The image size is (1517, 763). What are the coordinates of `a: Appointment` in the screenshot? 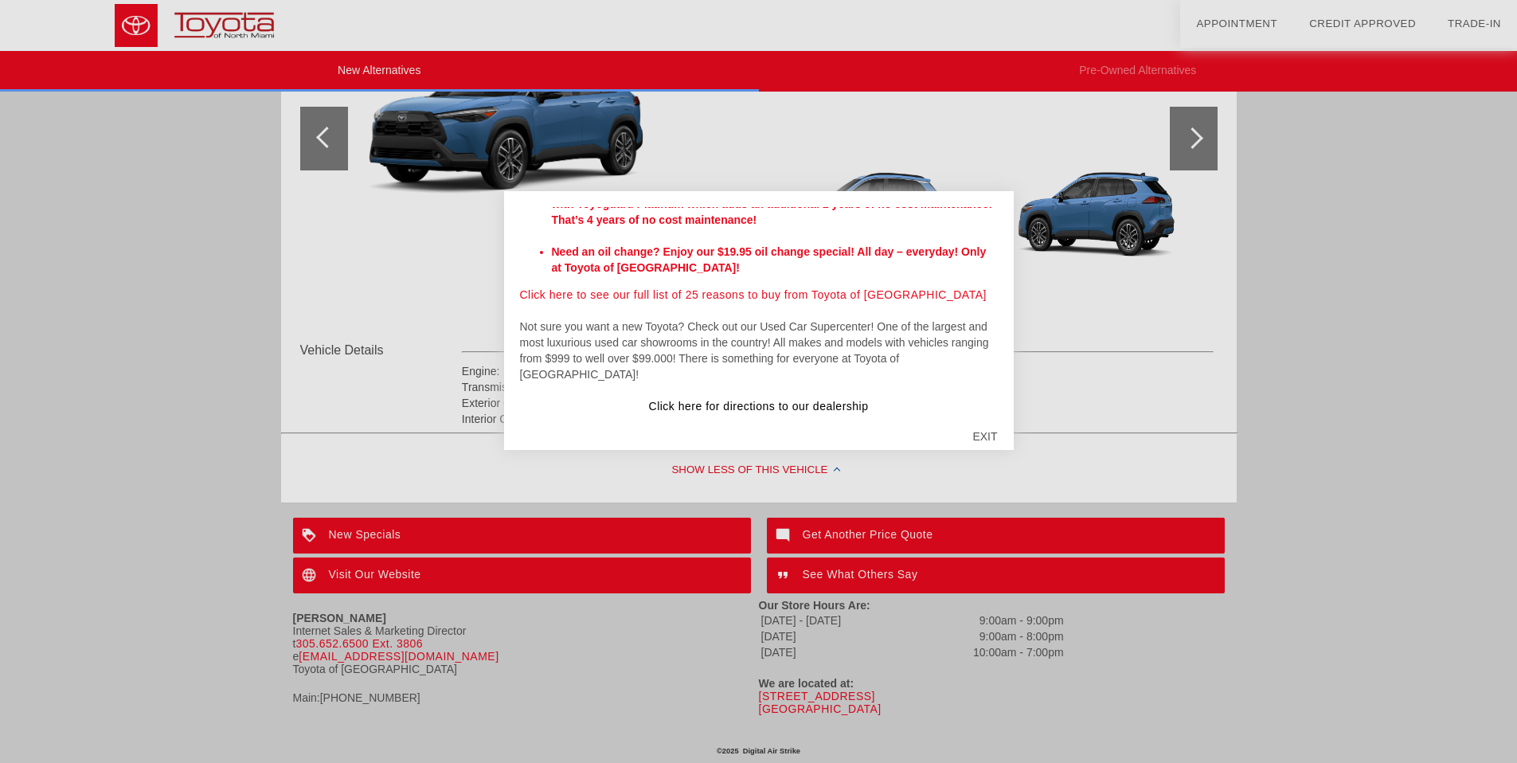 It's located at (1237, 23).